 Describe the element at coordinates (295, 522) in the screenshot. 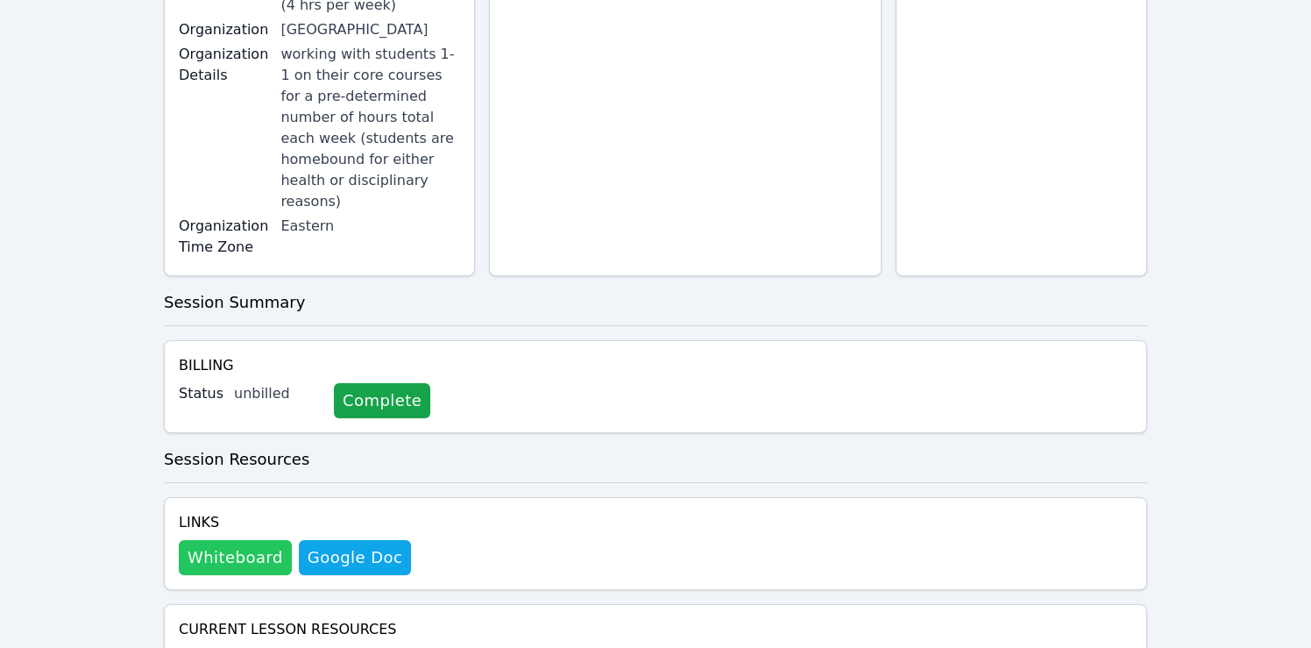

I see `h4: Links` at that location.